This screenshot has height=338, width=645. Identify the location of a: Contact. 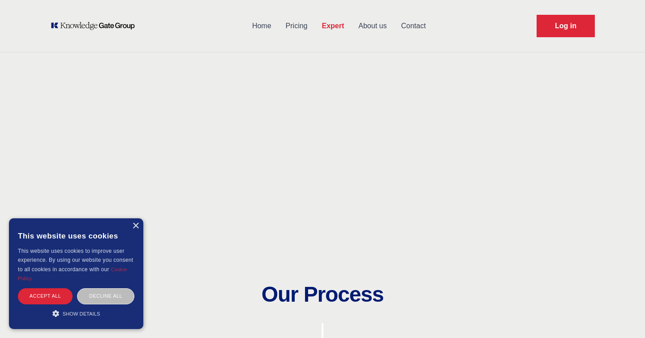
(413, 26).